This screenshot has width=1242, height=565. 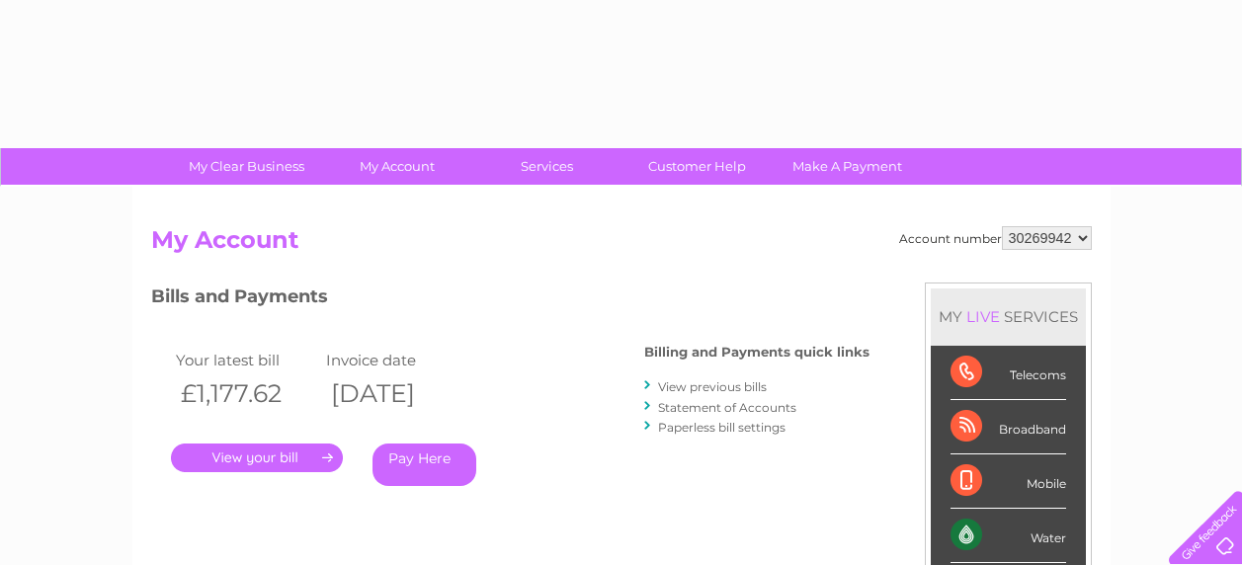 I want to click on a: Statement of Accounts, so click(x=727, y=407).